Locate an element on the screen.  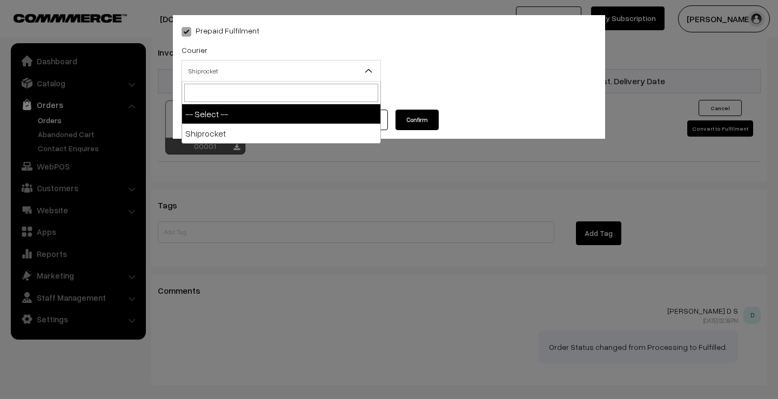
label: Prepaid Fulfilment is located at coordinates (220, 30).